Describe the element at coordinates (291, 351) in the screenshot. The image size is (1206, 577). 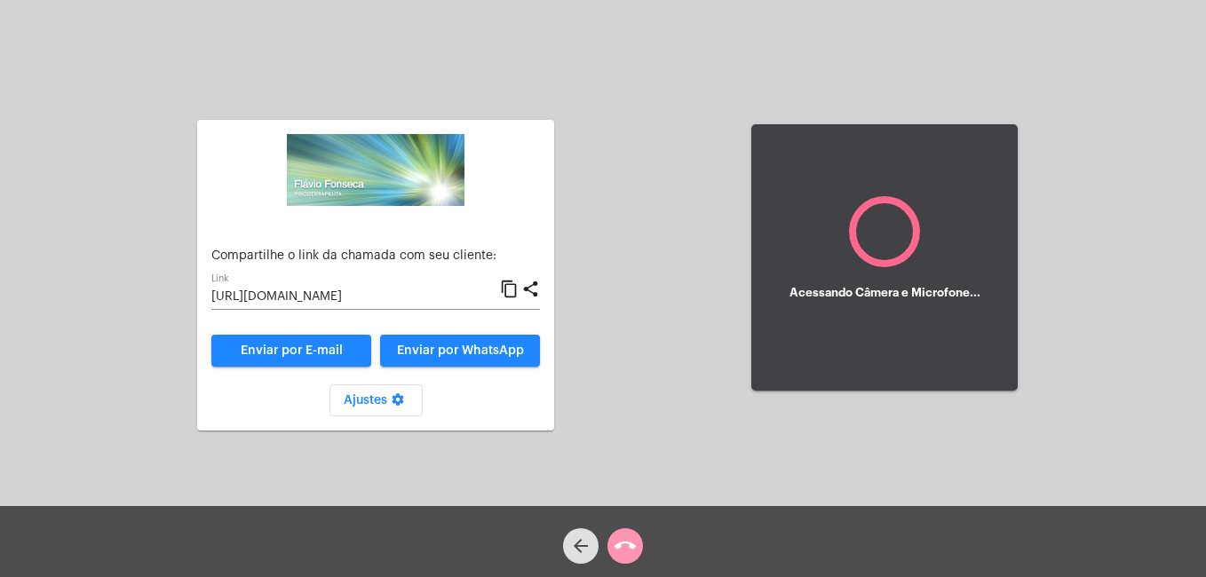
I see `a: Enviar por E-mail` at that location.